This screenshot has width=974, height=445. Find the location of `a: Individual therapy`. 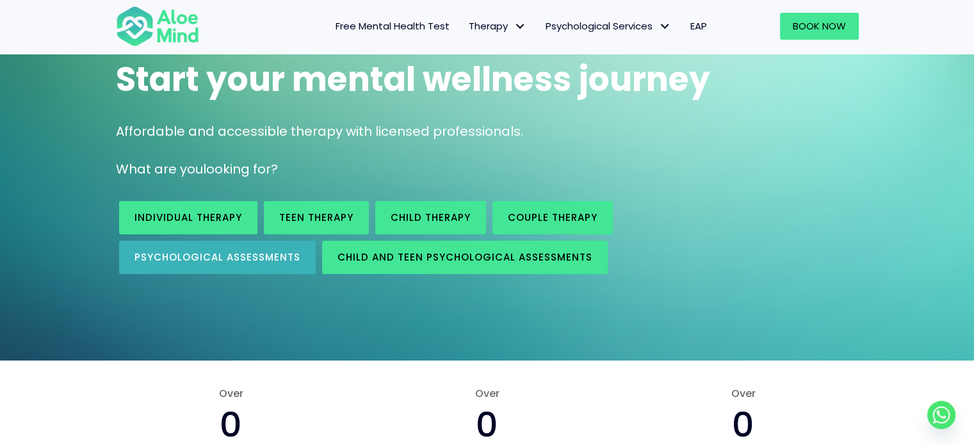

a: Individual therapy is located at coordinates (188, 218).